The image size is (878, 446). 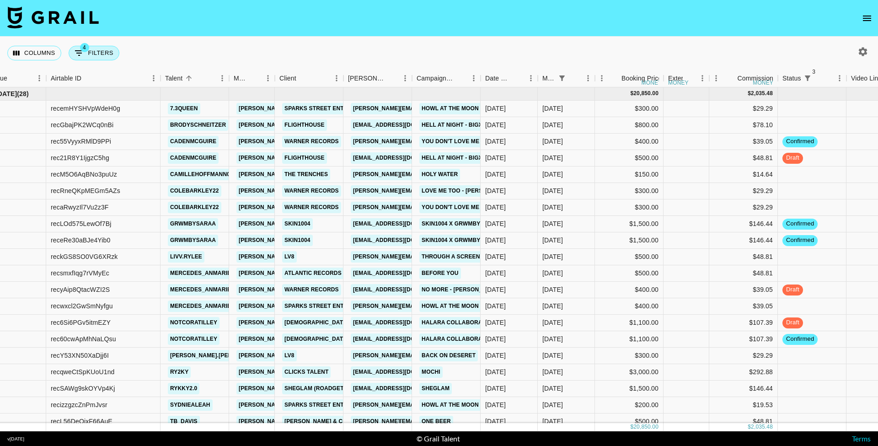 I want to click on a: cadenmcguire, so click(x=193, y=158).